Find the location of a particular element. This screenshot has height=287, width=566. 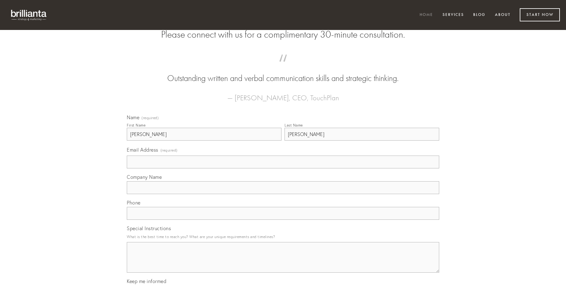

blockquote: Outstanding written and verbal communication skills and strategic thinking. is located at coordinates (283, 73).